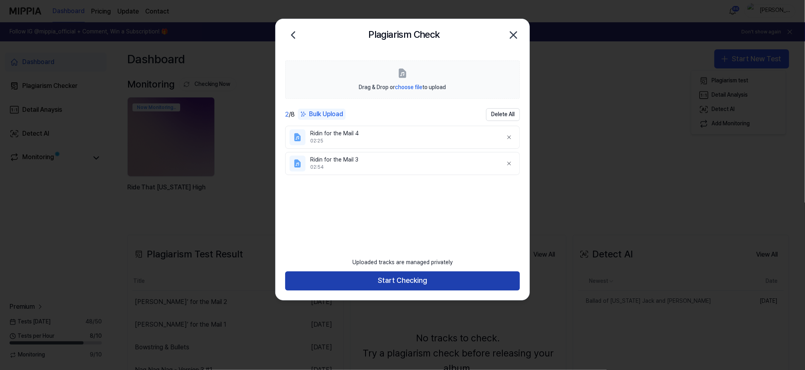  Describe the element at coordinates (409, 87) in the screenshot. I see `span: choose file` at that location.